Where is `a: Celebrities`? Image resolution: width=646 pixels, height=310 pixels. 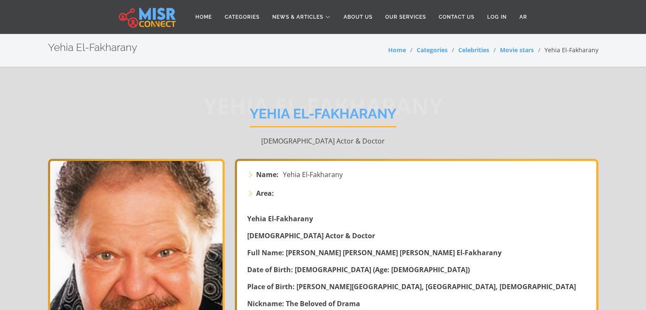
a: Celebrities is located at coordinates (474, 50).